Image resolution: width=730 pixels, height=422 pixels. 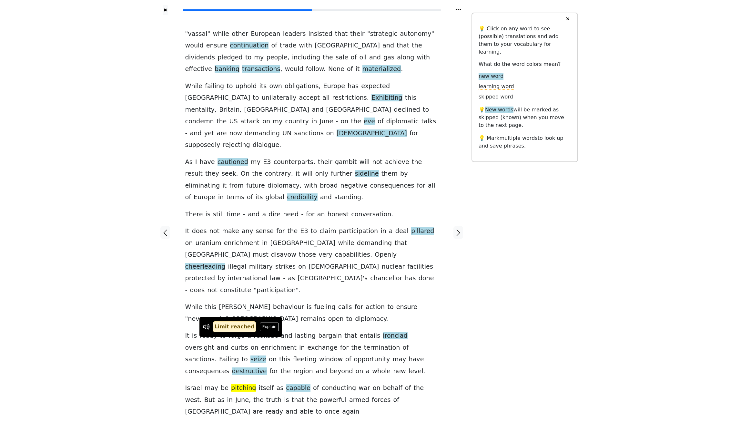 What do you see at coordinates (196, 162) in the screenshot?
I see `span: I` at bounding box center [196, 162].